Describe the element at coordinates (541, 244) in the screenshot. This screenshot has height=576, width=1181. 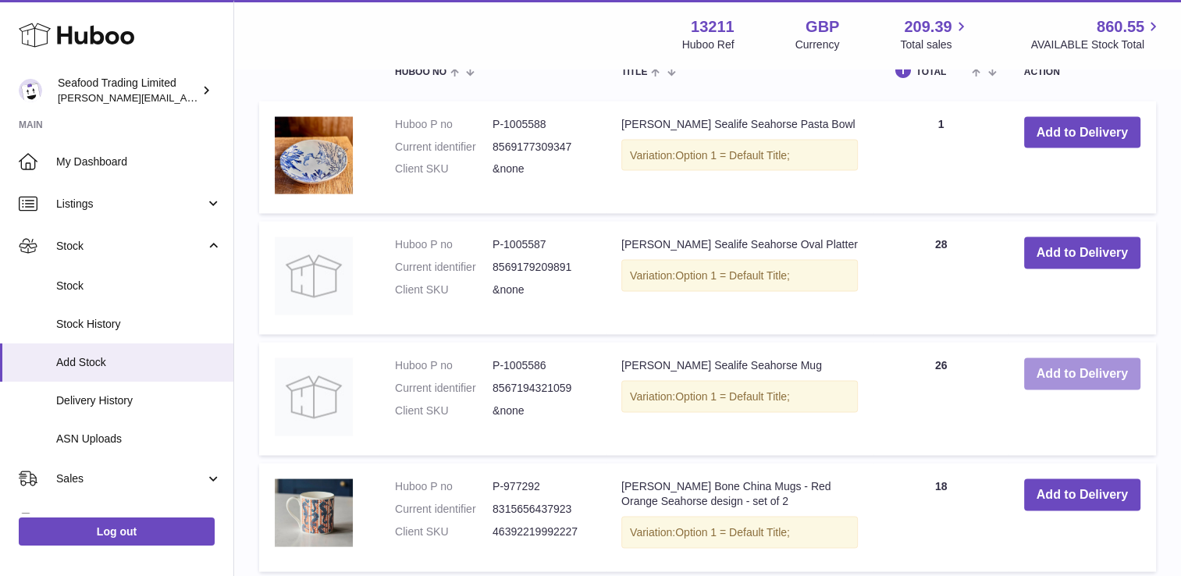
I see `dd: P-1005587` at that location.